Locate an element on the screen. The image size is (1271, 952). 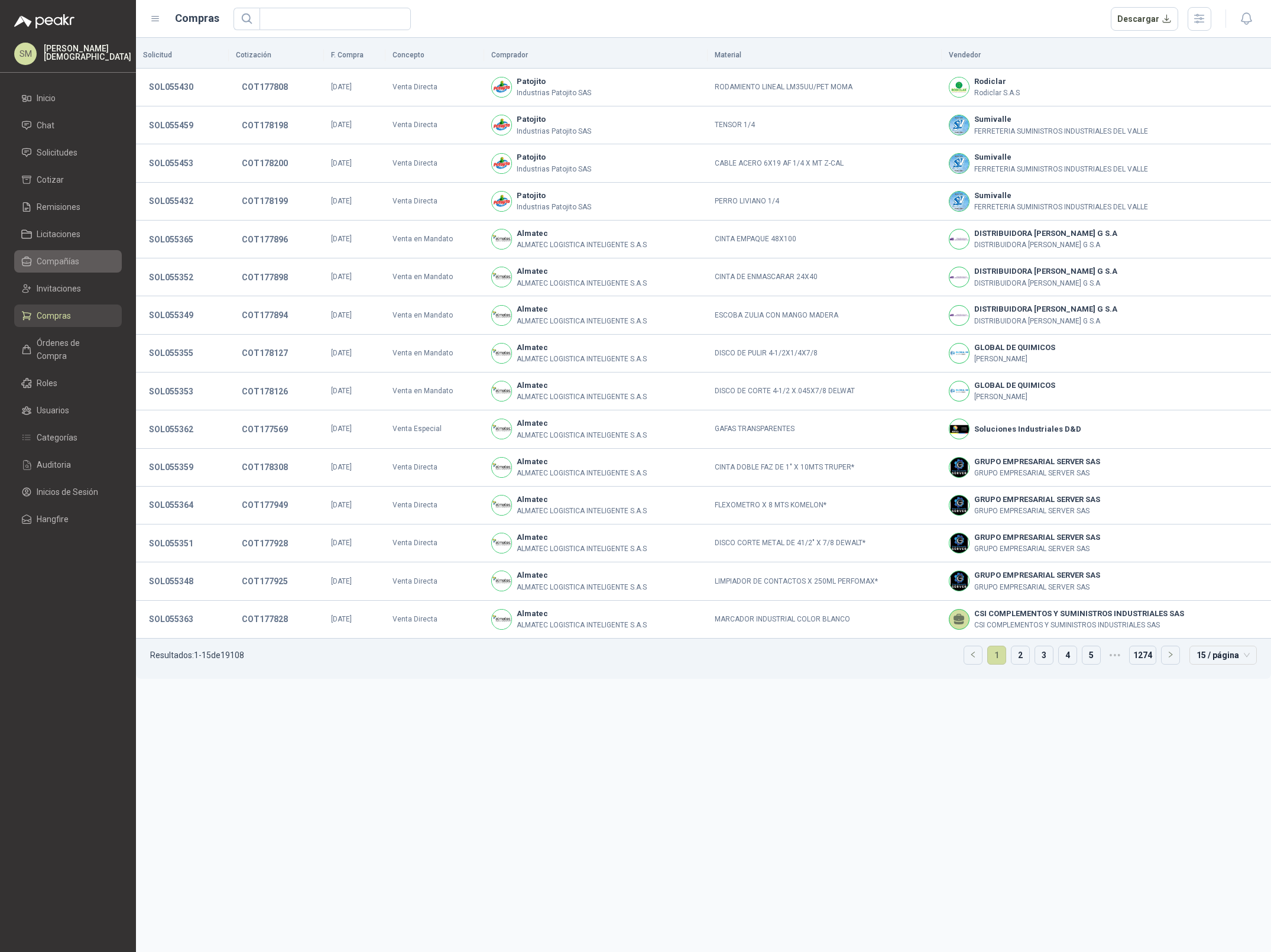
button: SOL055348 is located at coordinates (171, 581).